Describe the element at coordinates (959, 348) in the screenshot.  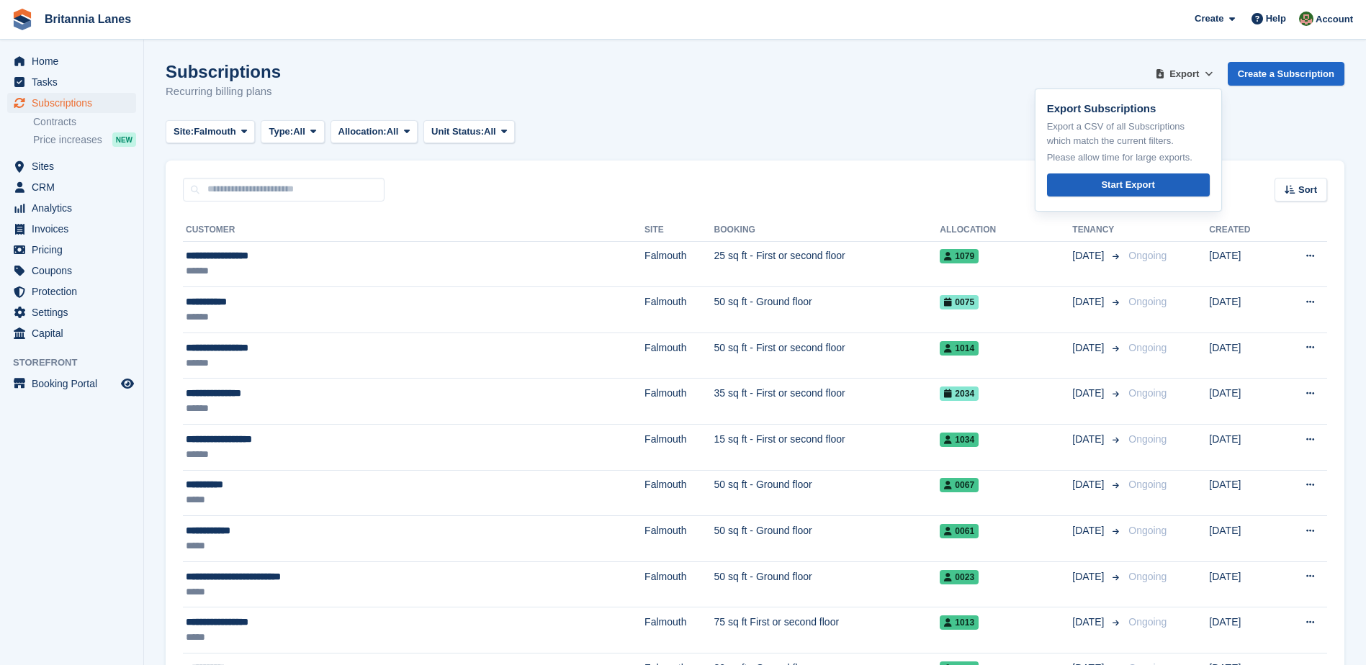
I see `span: 1014` at that location.